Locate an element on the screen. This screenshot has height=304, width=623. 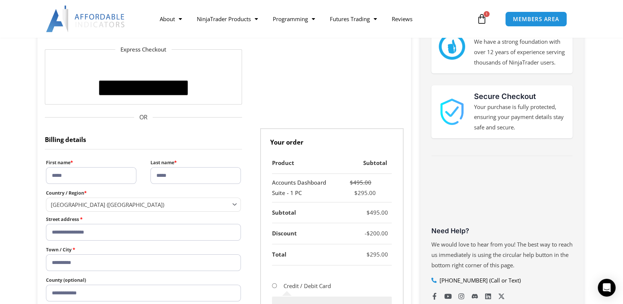
button: Buy with GPay is located at coordinates (143, 88).